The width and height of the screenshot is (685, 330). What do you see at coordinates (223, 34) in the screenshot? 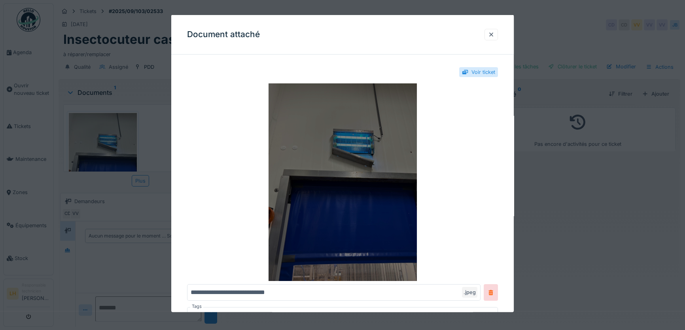
I see `h3: Document attaché` at bounding box center [223, 34].